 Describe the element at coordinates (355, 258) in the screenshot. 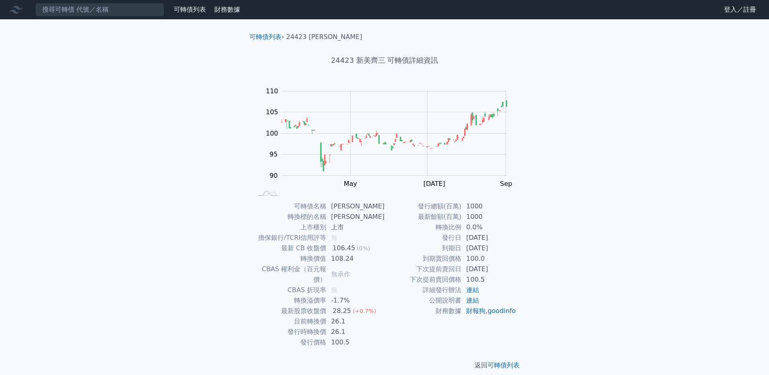

I see `td: 108.24` at that location.